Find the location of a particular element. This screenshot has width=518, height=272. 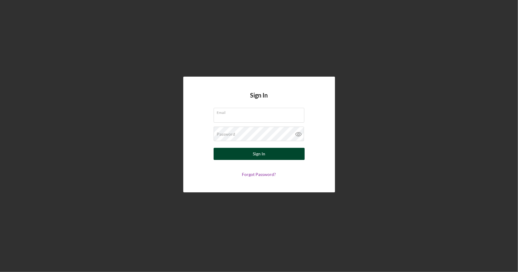

a: Forgot Password? is located at coordinates (259, 174).